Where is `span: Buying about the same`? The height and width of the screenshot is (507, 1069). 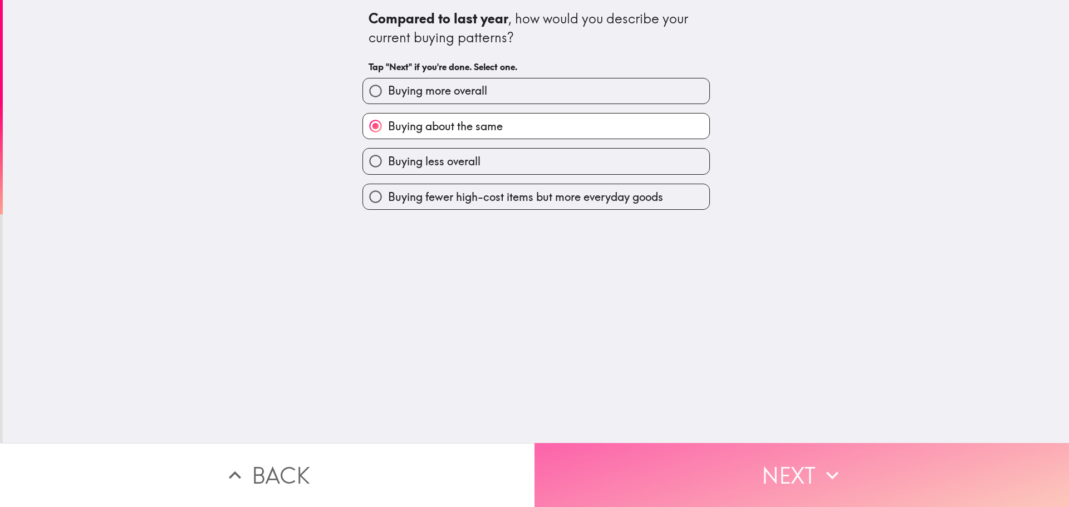
span: Buying about the same is located at coordinates (445, 126).